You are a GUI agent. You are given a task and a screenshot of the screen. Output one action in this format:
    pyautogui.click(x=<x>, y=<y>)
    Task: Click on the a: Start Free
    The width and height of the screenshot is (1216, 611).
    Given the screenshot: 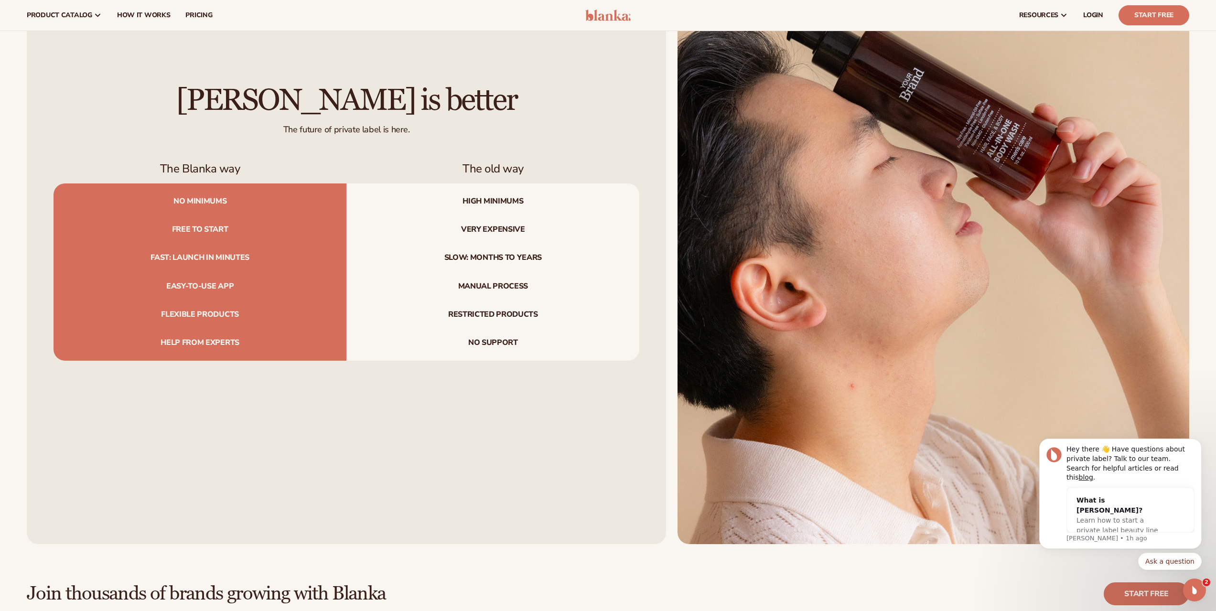 What is the action you would take?
    pyautogui.click(x=1154, y=15)
    